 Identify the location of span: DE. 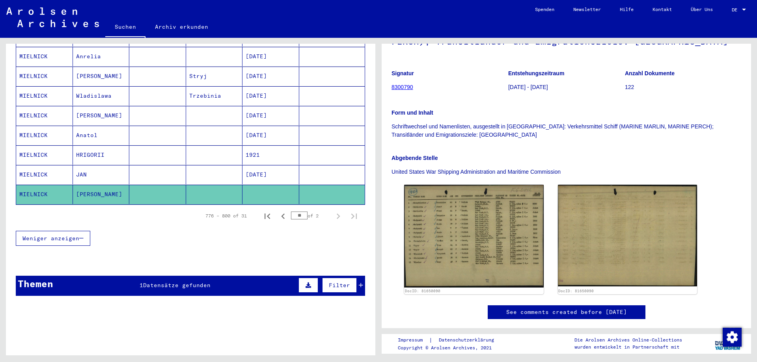
(736, 10).